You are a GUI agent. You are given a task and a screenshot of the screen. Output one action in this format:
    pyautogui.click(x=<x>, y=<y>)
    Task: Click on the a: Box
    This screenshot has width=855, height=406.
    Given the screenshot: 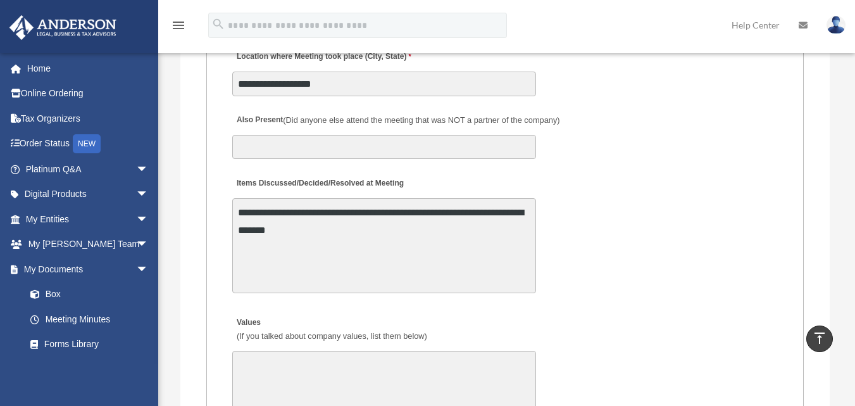 What is the action you would take?
    pyautogui.click(x=92, y=294)
    